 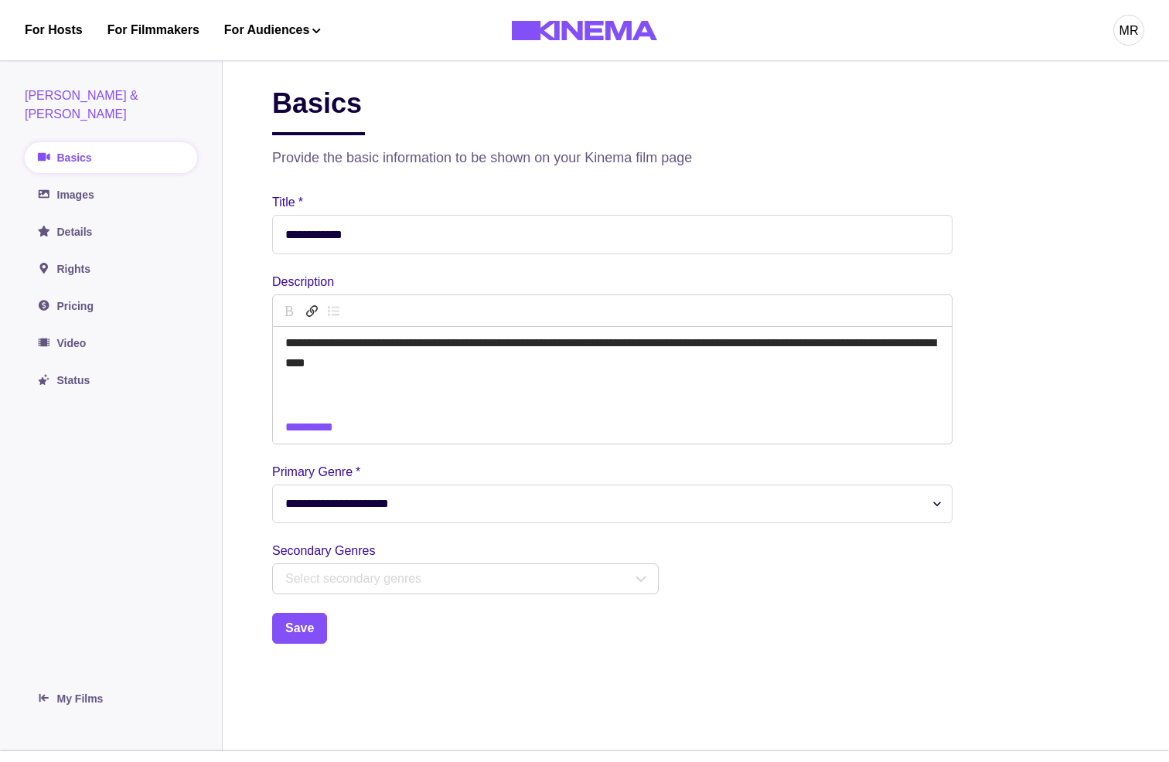 I want to click on label: Title, so click(x=608, y=203).